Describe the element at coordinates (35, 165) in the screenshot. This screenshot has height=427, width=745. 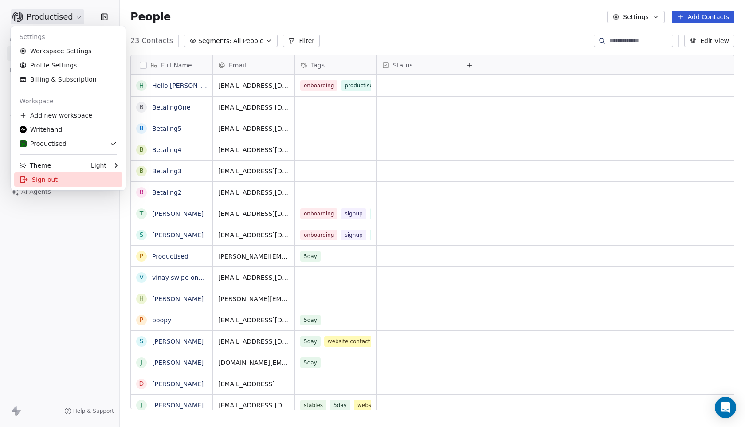
I see `div: Theme` at that location.